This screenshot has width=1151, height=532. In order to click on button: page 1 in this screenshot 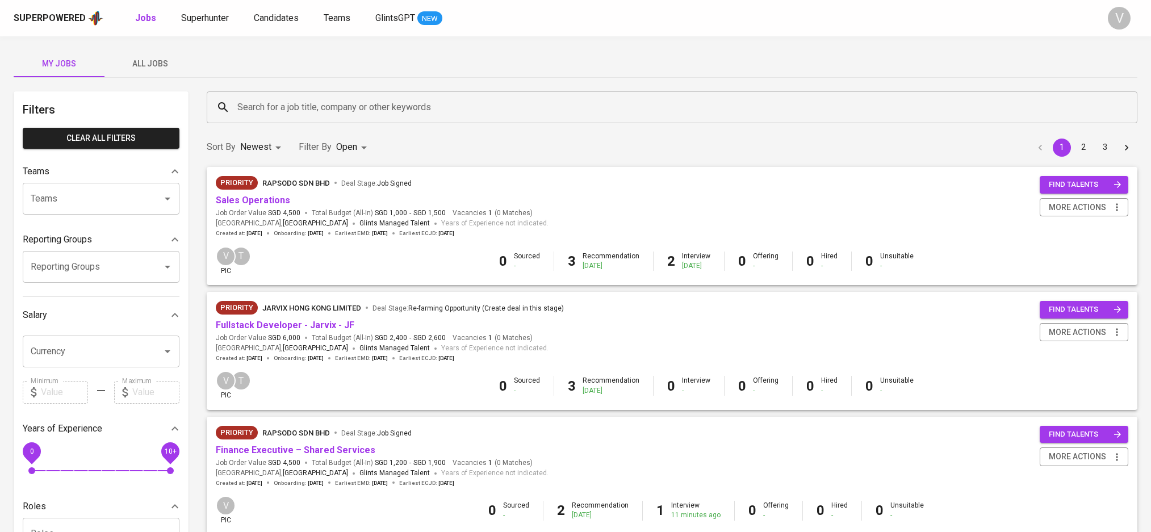, I will do `click(1062, 148)`.